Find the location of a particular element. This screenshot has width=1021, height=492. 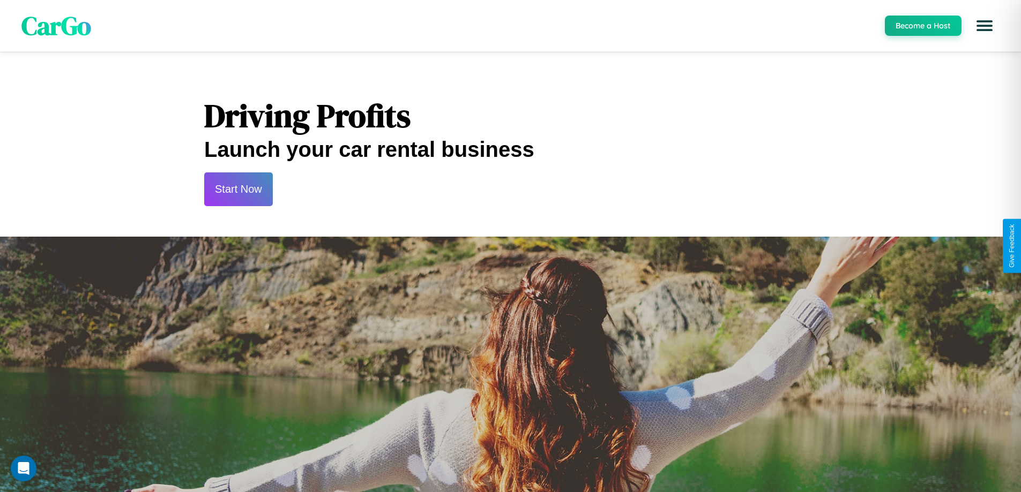

button: Start Now is located at coordinates (238, 189).